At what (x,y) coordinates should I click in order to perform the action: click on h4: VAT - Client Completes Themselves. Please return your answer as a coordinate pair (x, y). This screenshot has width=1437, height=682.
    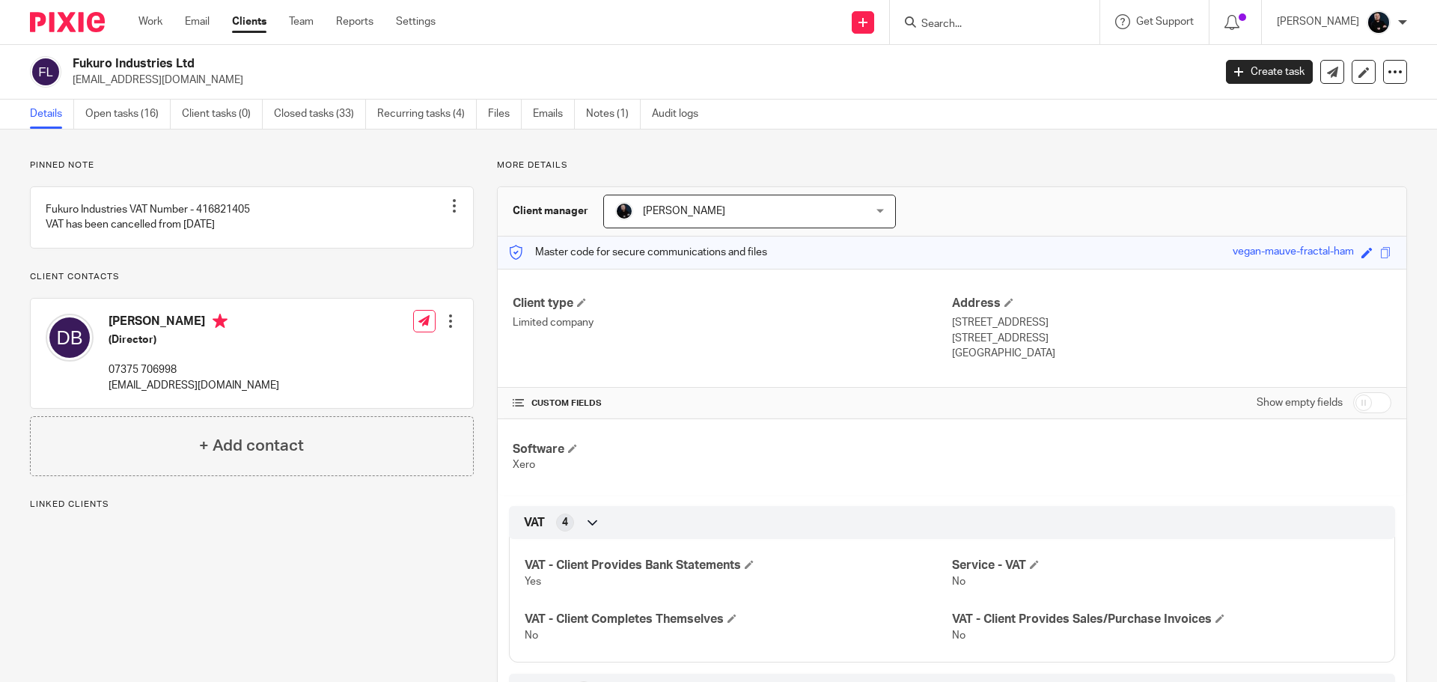
    Looking at the image, I should click on (738, 619).